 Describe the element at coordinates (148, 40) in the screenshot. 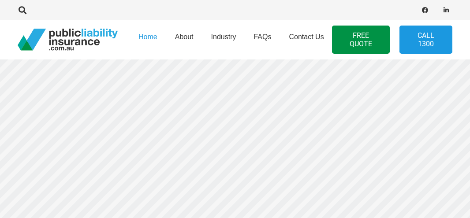

I see `a: Home` at that location.